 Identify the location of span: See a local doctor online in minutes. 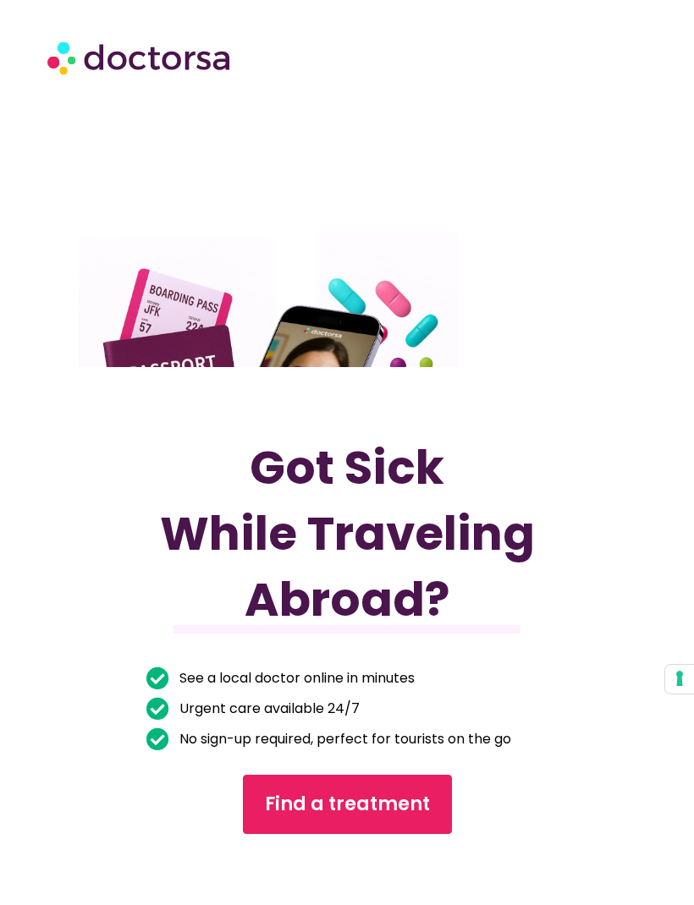
(294, 678).